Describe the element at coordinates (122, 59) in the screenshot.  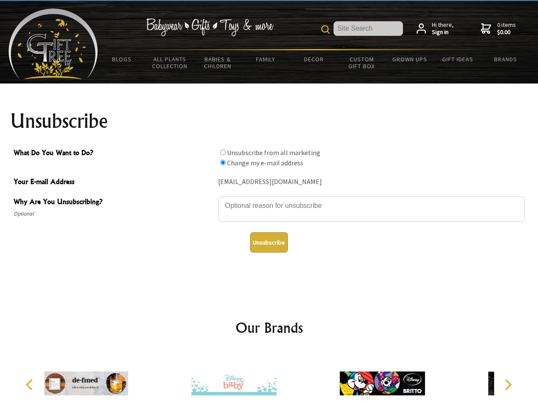
I see `a: BLOGS` at that location.